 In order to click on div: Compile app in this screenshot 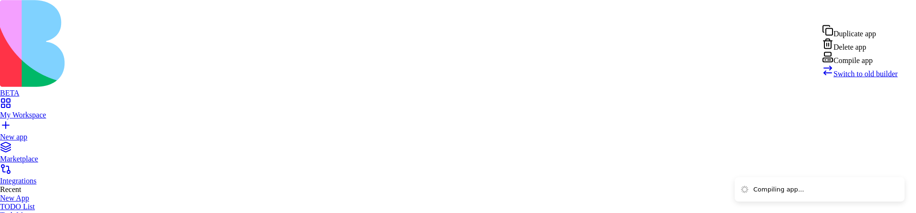, I will do `click(860, 58)`.